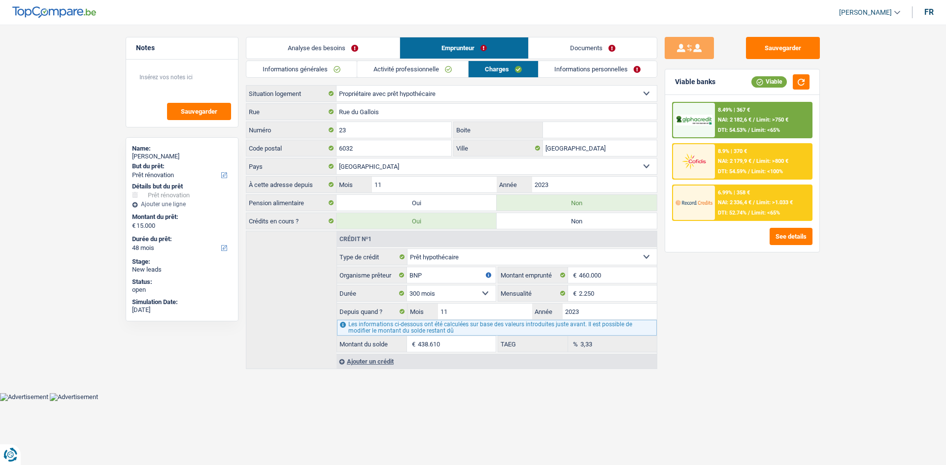  What do you see at coordinates (533, 344) in the screenshot?
I see `label: TAEG` at bounding box center [533, 344].